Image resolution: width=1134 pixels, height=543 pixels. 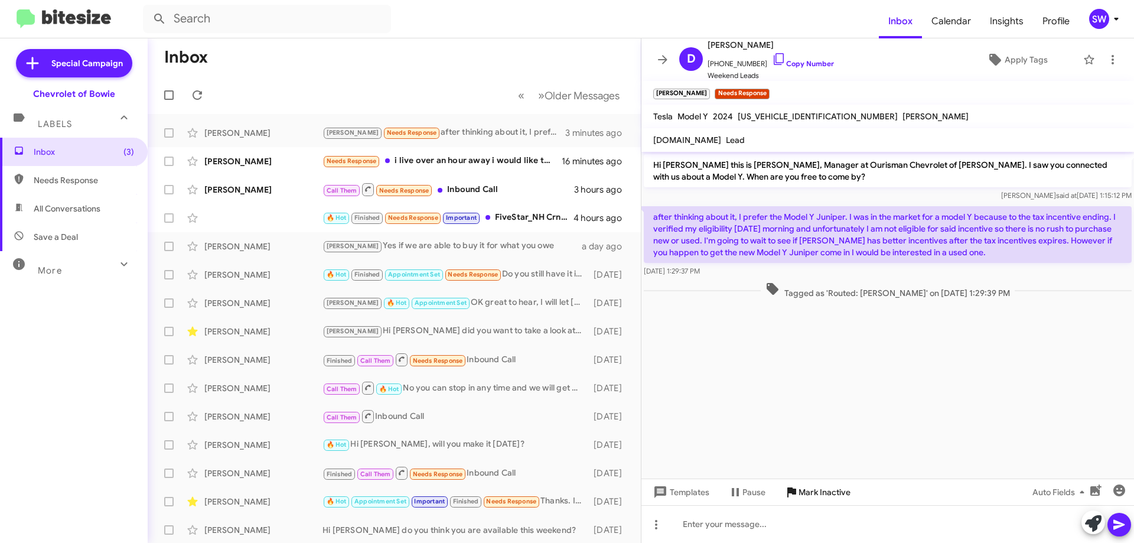 What do you see at coordinates (455, 387) in the screenshot?
I see `div: No you can stop in any time and we will get you taken care of` at bounding box center [455, 387].